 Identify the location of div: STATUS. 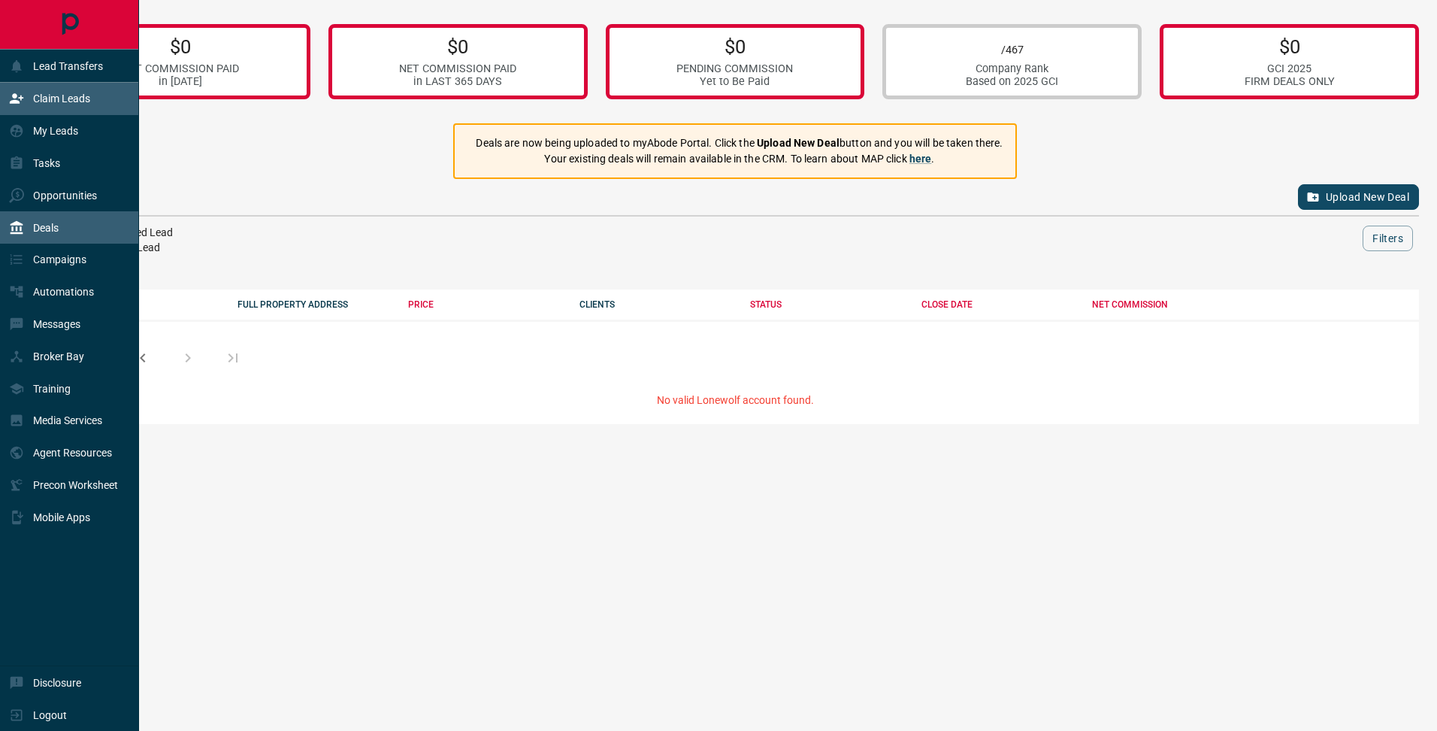
(828, 304).